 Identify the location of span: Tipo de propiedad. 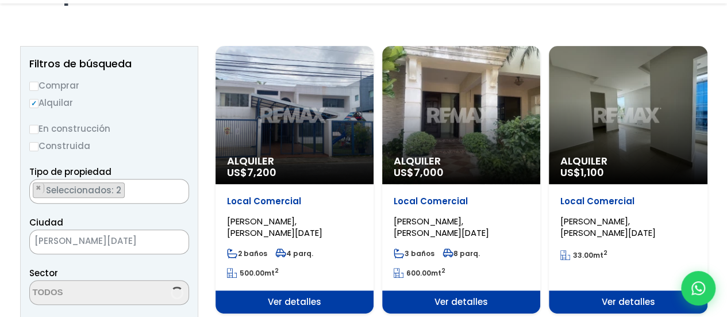
(70, 171).